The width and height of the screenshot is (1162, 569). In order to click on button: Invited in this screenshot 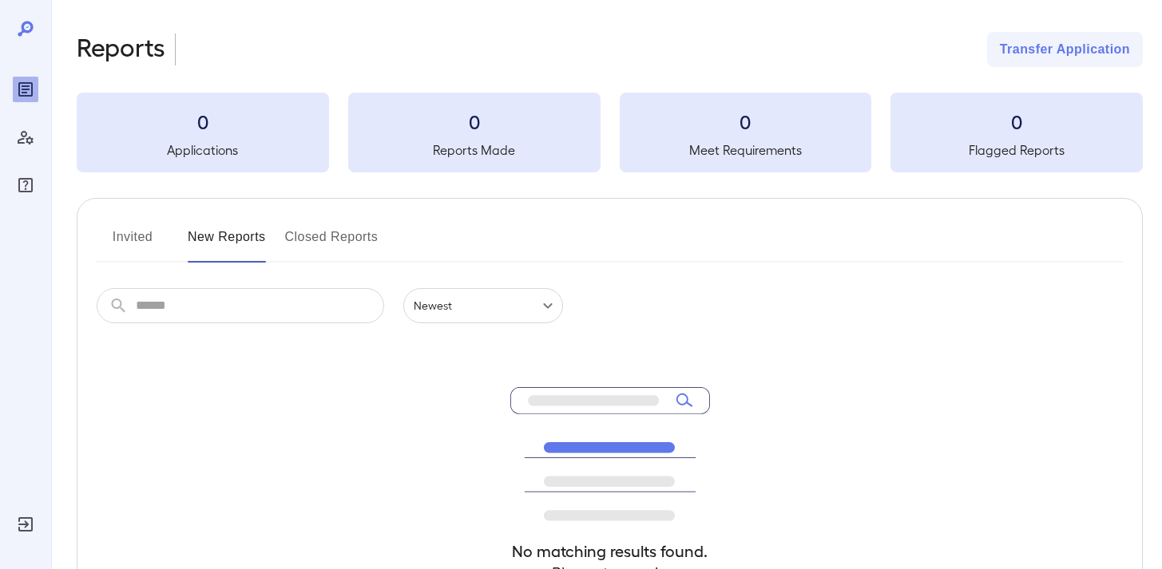, I will do `click(133, 244)`.